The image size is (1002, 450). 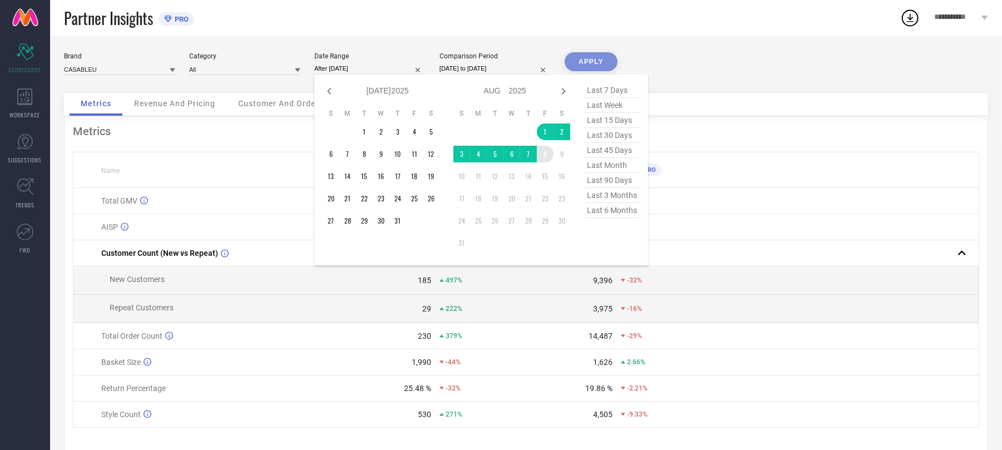 What do you see at coordinates (414, 176) in the screenshot?
I see `td: Fri Jul 18 2025` at bounding box center [414, 176].